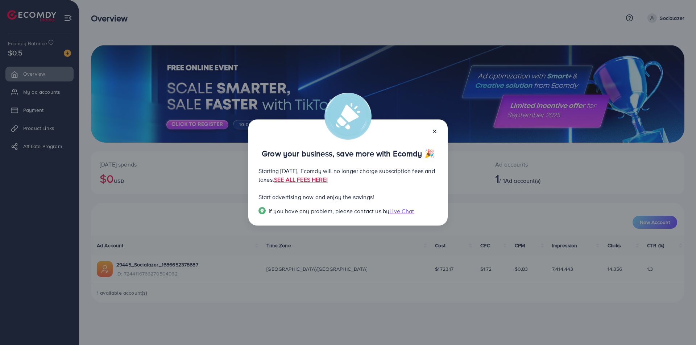 The width and height of the screenshot is (696, 345). I want to click on a: SEE ALL FEES HERE!, so click(301, 180).